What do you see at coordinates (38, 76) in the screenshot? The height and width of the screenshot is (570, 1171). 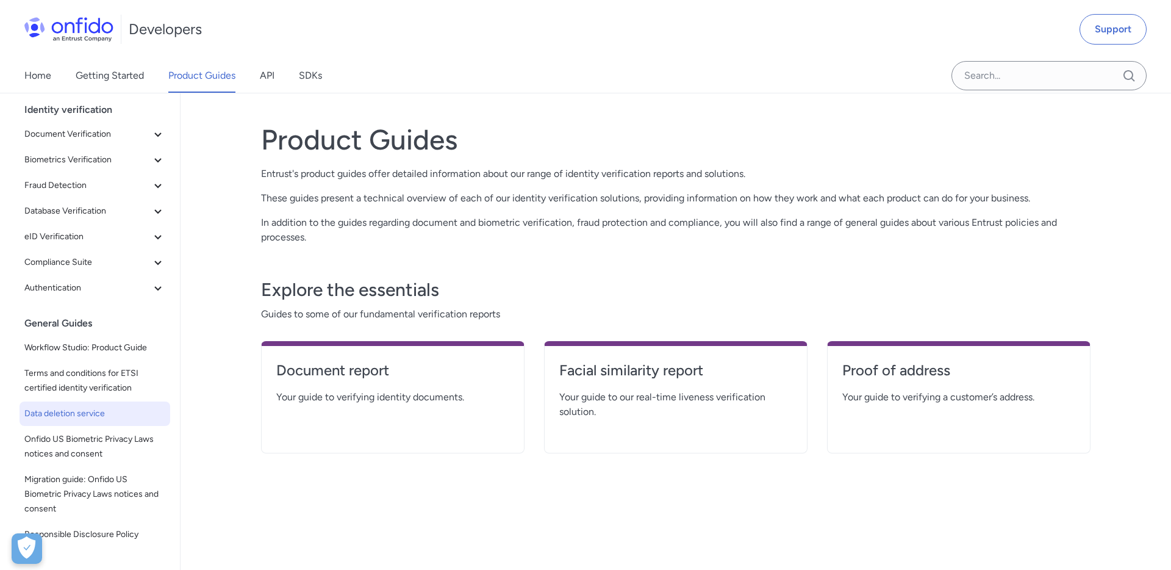 I see `a: Home` at bounding box center [38, 76].